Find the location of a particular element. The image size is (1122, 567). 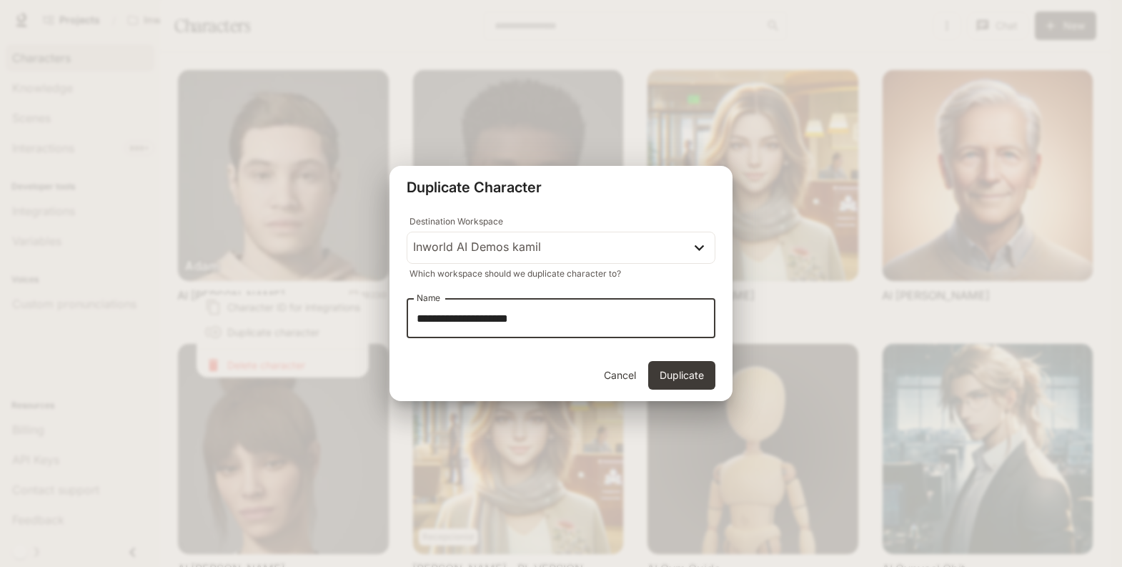

button: Duplicate is located at coordinates (682, 375).